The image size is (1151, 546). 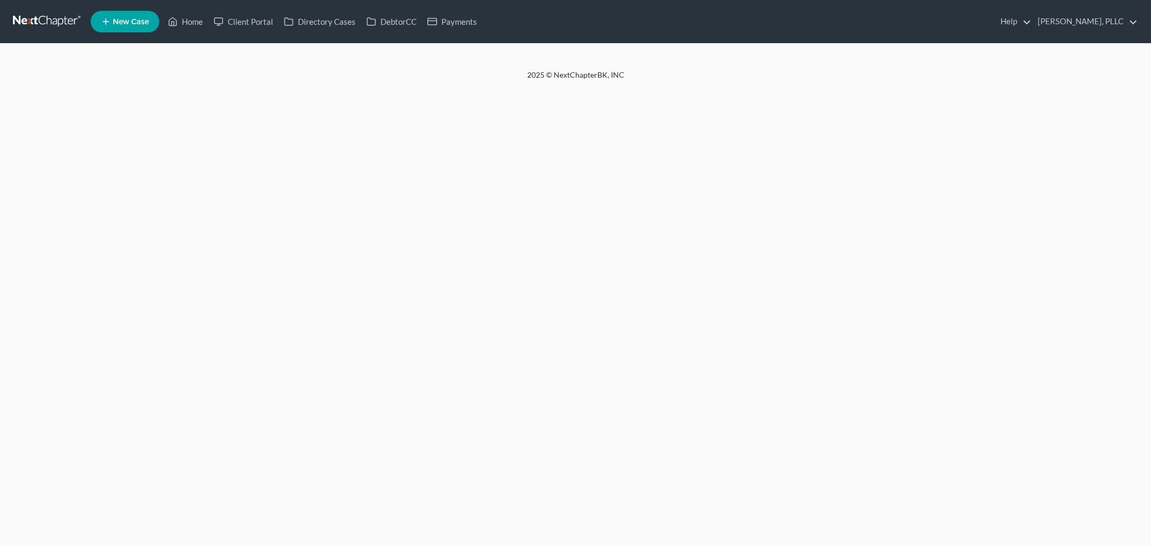 What do you see at coordinates (125, 22) in the screenshot?
I see `new-legal-case-button: New Case` at bounding box center [125, 22].